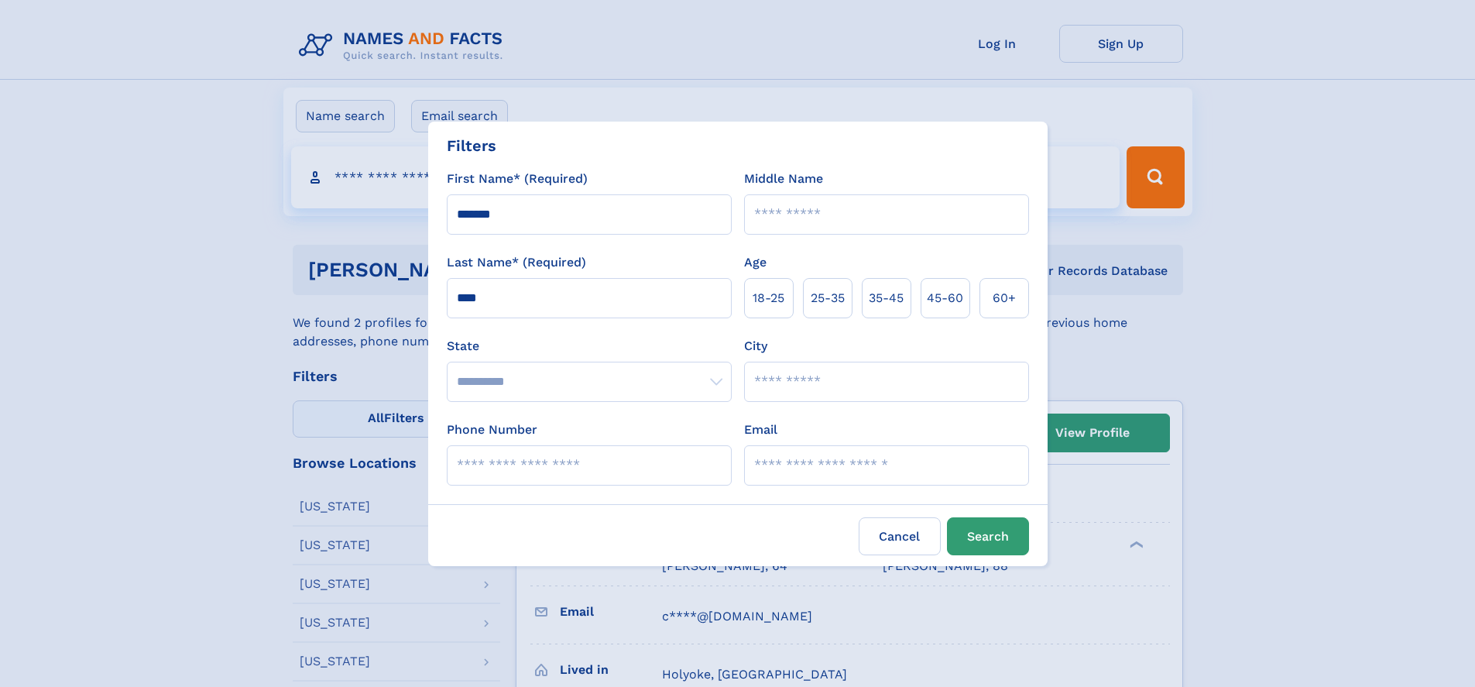 This screenshot has height=687, width=1475. I want to click on label: Middle Name, so click(784, 179).